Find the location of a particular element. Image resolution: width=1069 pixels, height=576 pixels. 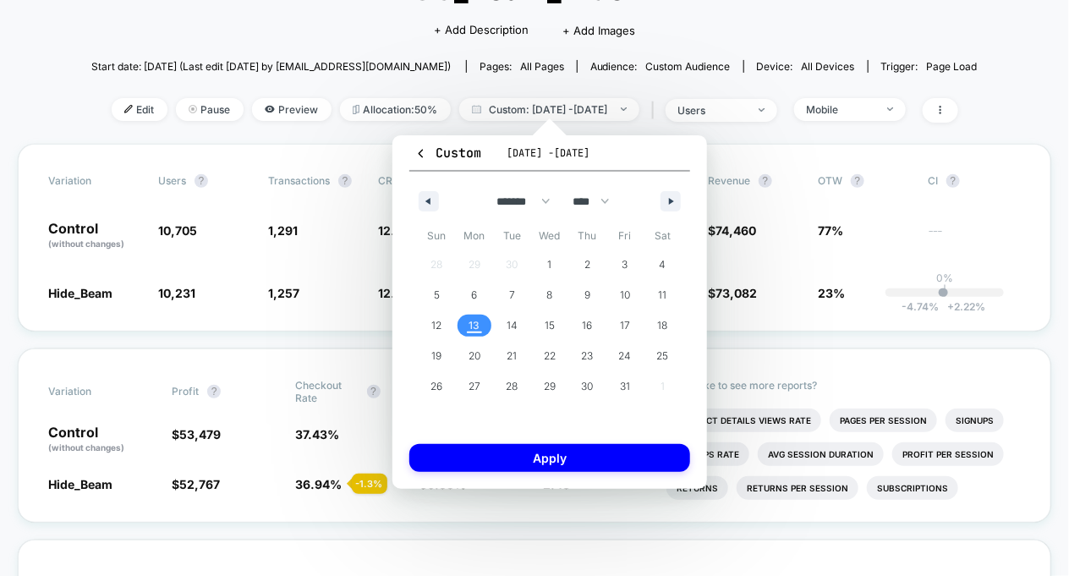

button: 6 is located at coordinates (474, 295).